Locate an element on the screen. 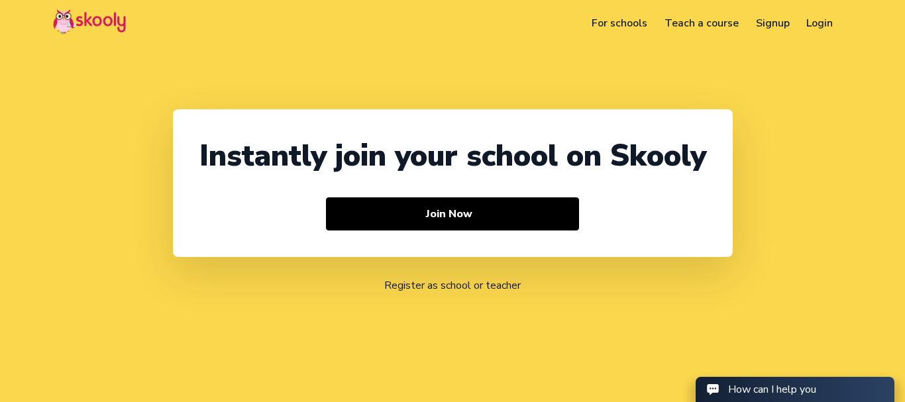  a: Signup is located at coordinates (773, 23).